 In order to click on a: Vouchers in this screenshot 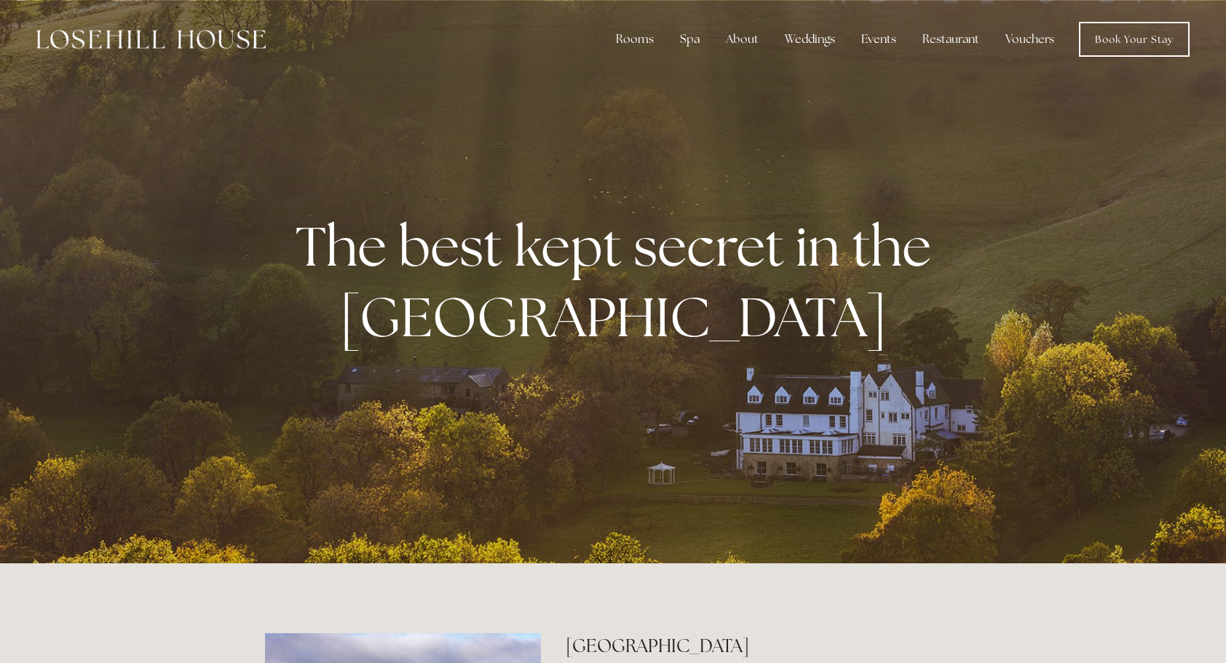, I will do `click(1030, 39)`.